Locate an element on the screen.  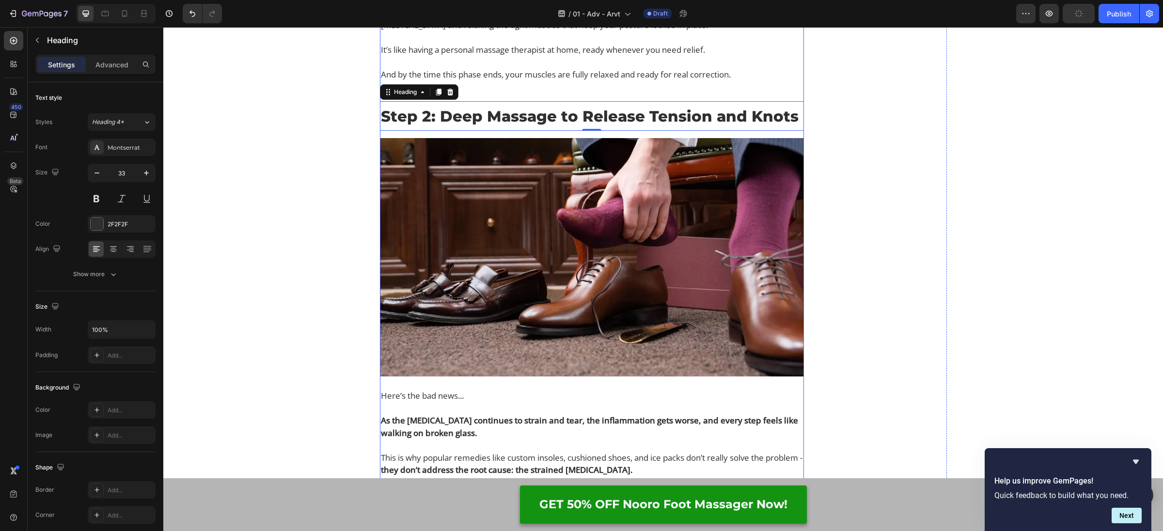
p: It’s like having a personal massage therapist at home, ready whenever you need relief. is located at coordinates (428, 23).